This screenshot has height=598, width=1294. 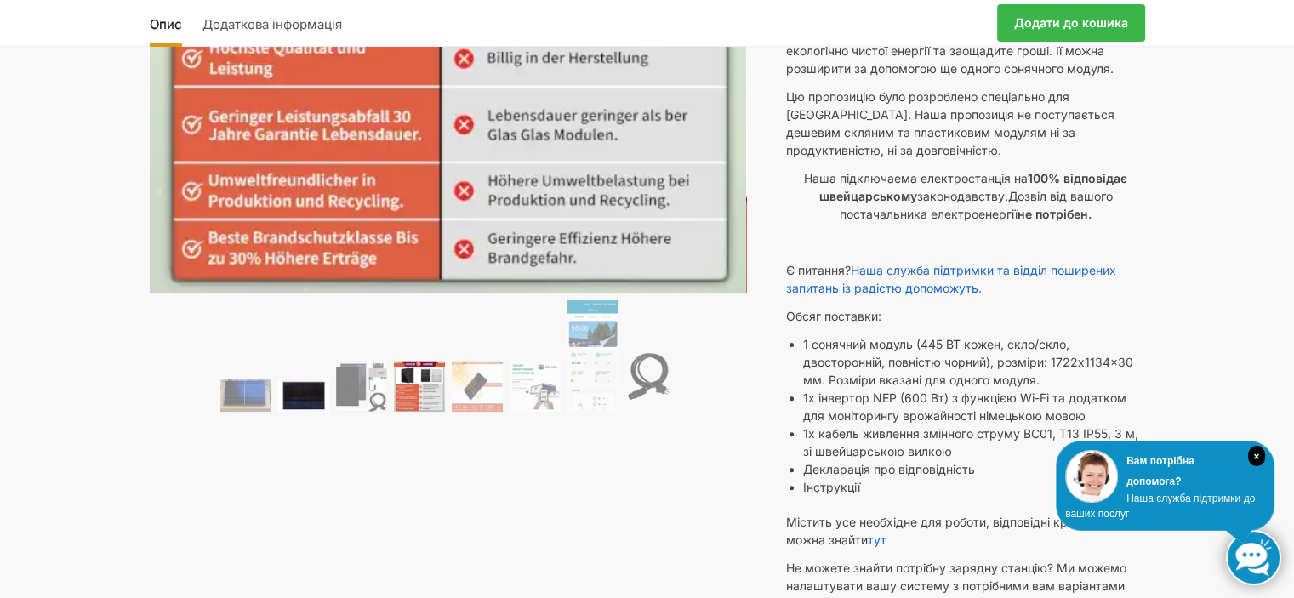 I want to click on font: Наша підключаема електростанція на, so click(x=915, y=178).